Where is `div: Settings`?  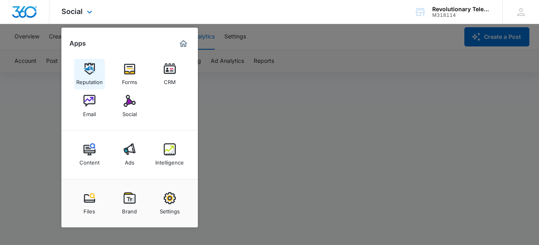 div: Settings is located at coordinates (170, 210).